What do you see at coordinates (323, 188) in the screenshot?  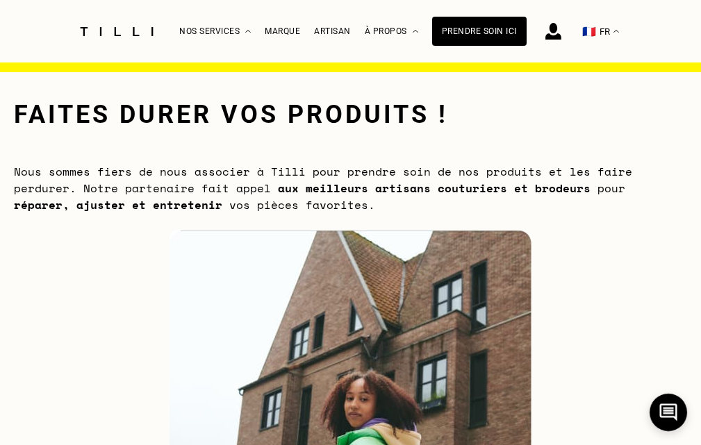 I see `span: Nous sommes fiers de nous associer à Tilli pour prendre soin de nos produits et les faire perdure...` at bounding box center [323, 188].